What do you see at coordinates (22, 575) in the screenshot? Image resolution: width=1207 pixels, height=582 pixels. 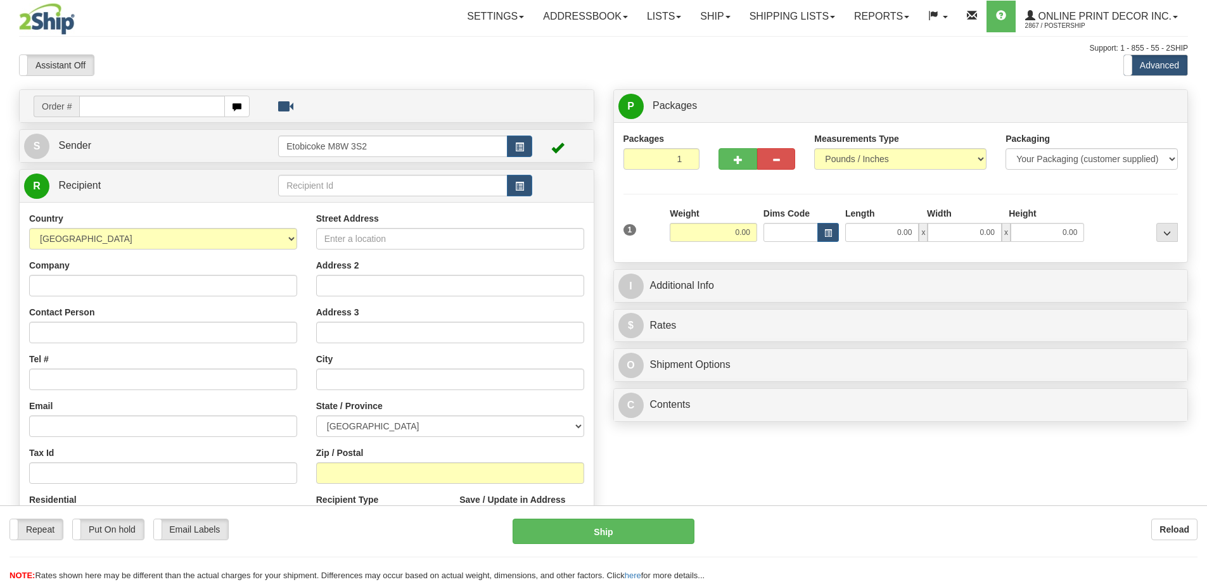 I see `span: NOTE:` at bounding box center [22, 575].